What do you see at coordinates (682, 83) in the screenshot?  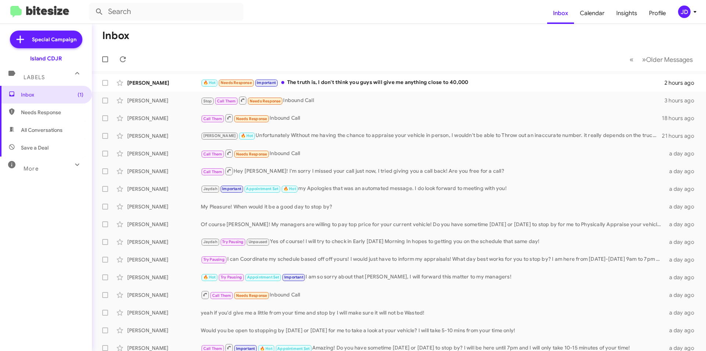 I see `div: 2 hours ago` at bounding box center [682, 83].